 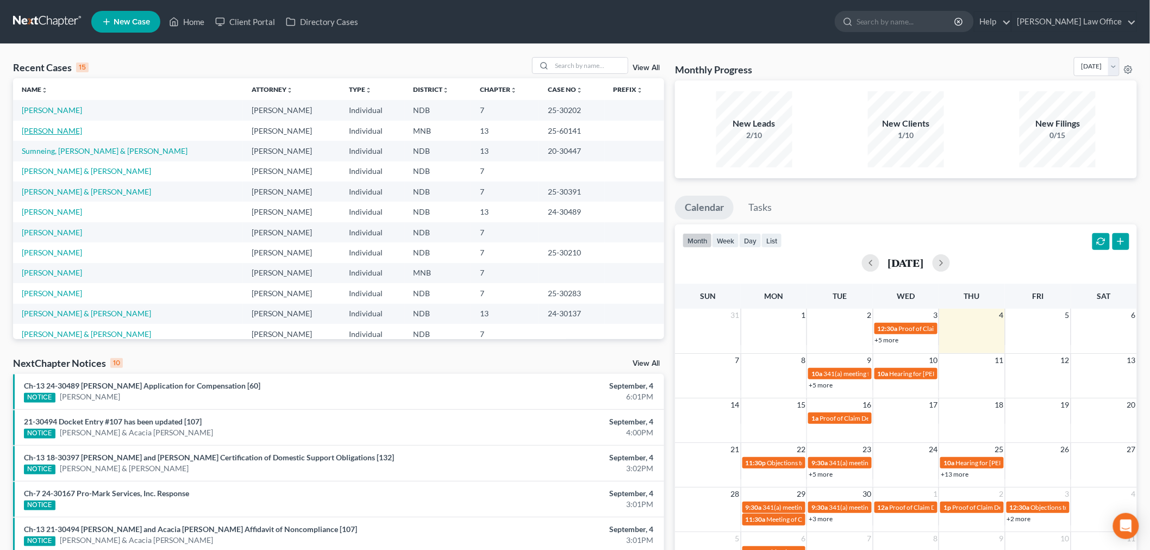 What do you see at coordinates (801, 494) in the screenshot?
I see `span: 29` at bounding box center [801, 494].